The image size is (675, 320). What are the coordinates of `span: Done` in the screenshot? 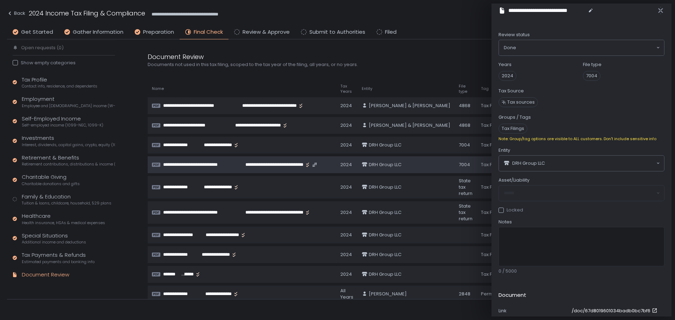 It's located at (509, 48).